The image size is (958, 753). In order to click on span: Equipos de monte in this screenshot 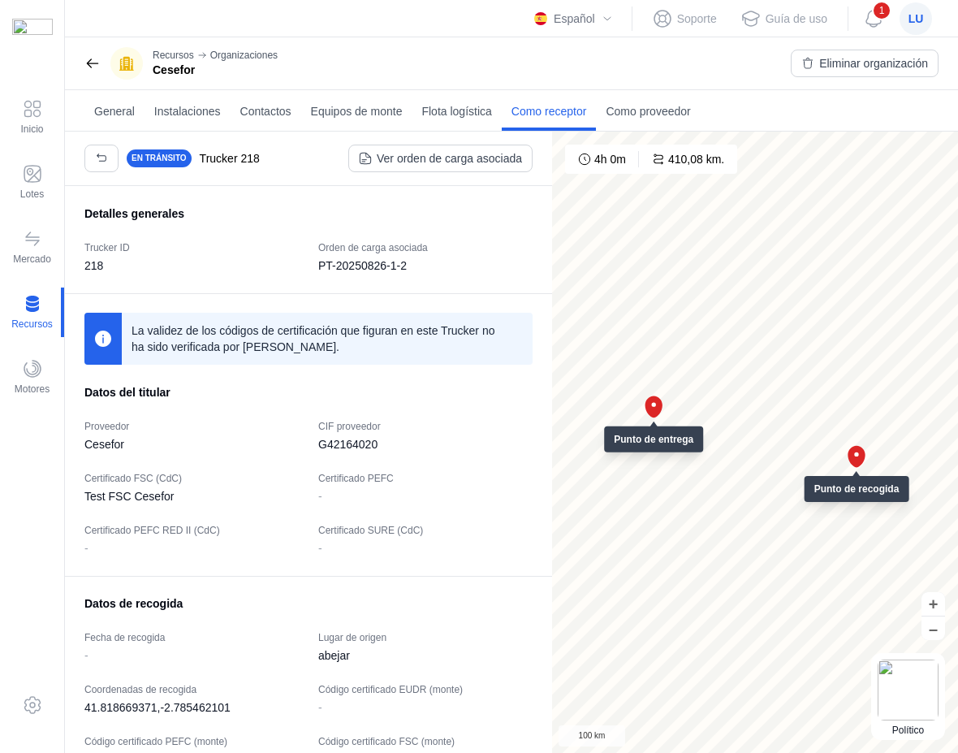, I will do `click(356, 111)`.